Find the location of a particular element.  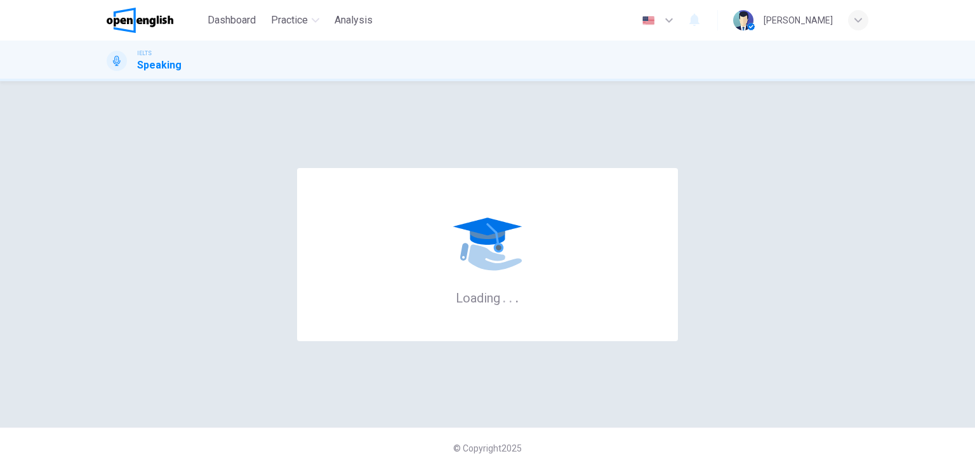

img: OpenEnglish logo is located at coordinates (140, 20).